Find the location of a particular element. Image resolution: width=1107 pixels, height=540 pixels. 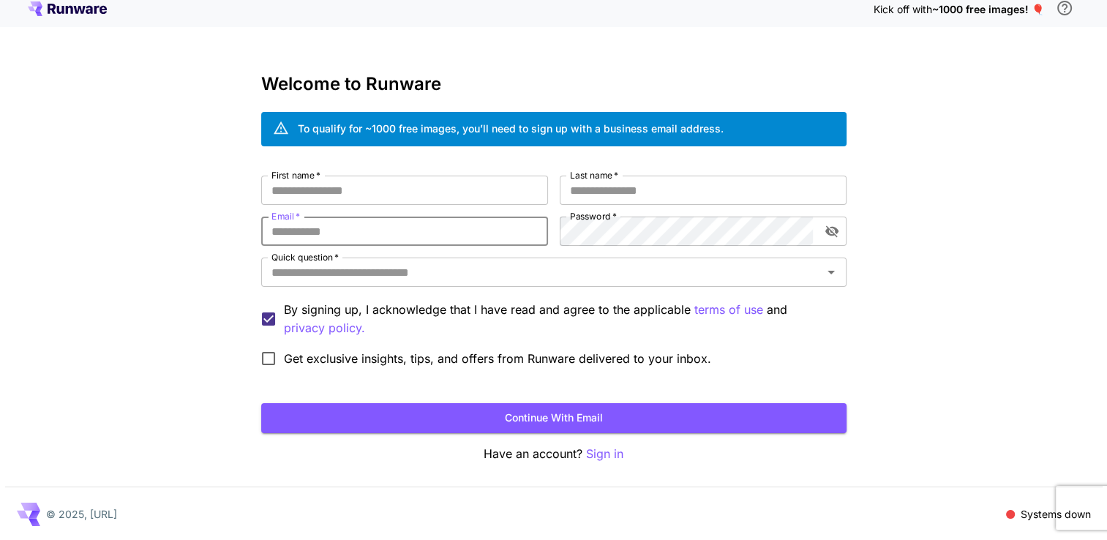

label: First name is located at coordinates (296, 175).